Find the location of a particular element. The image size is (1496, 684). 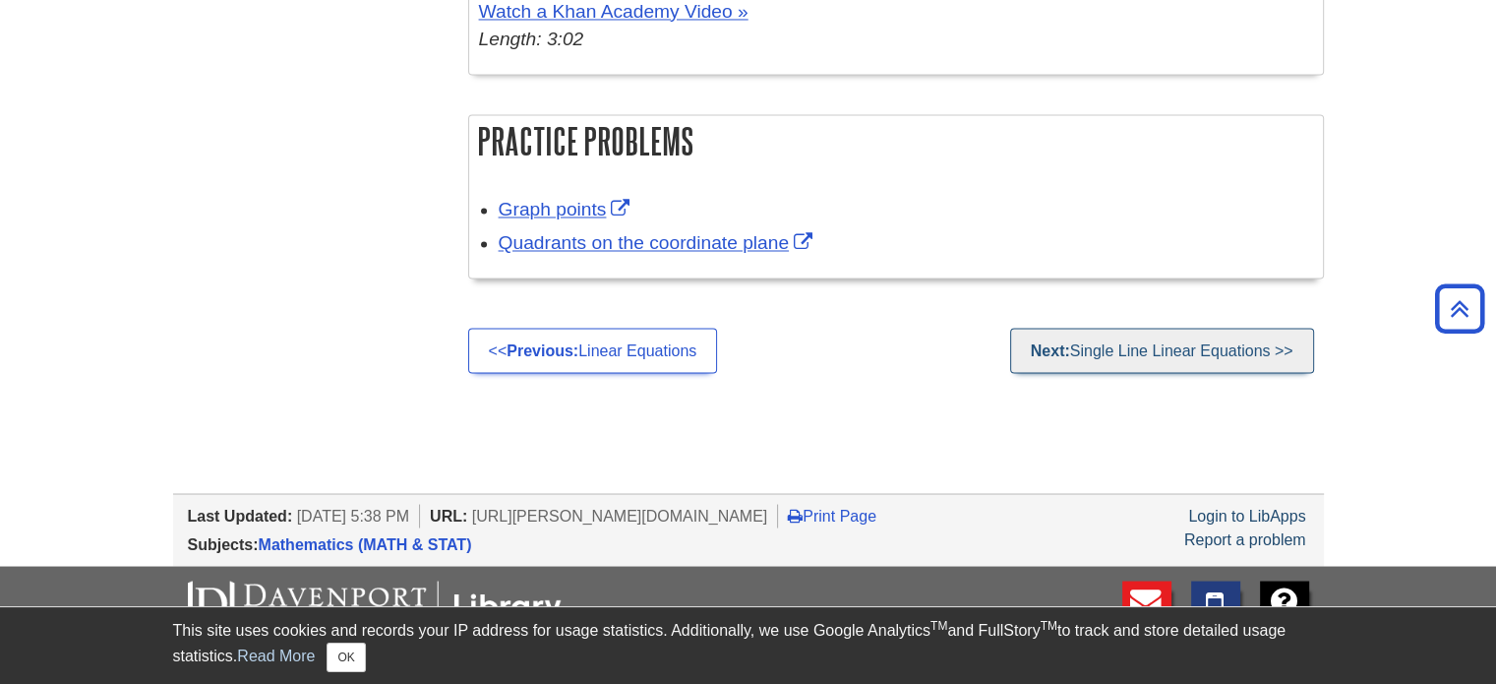

a: <<Previous:Linear Equations is located at coordinates (593, 350).